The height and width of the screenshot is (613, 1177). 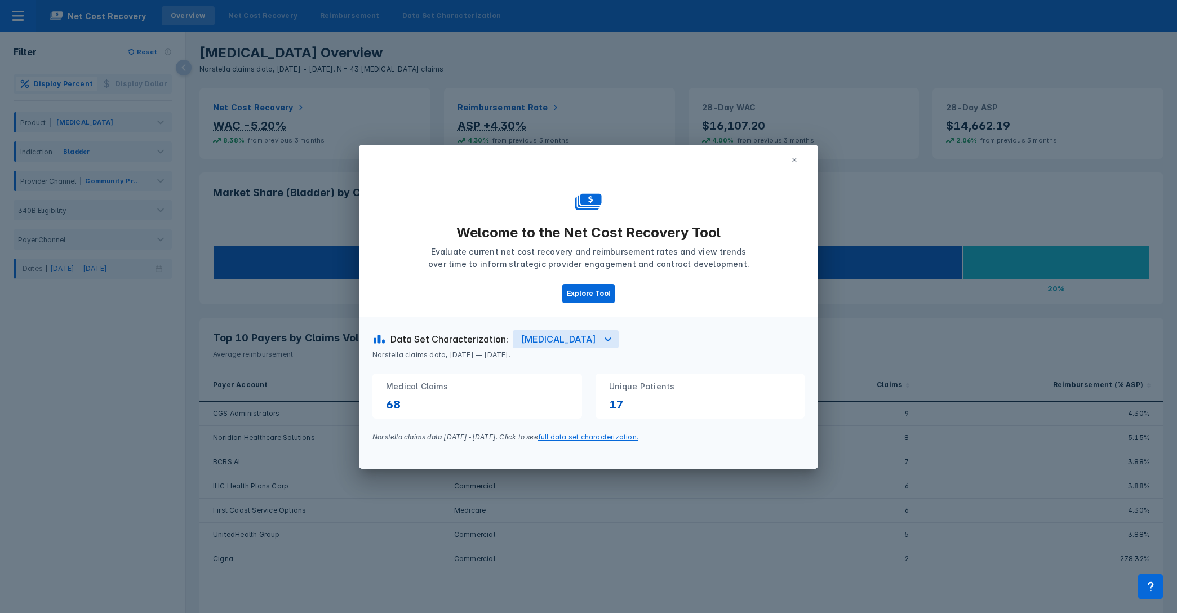 What do you see at coordinates (700, 404) in the screenshot?
I see `p: 17` at bounding box center [700, 404].